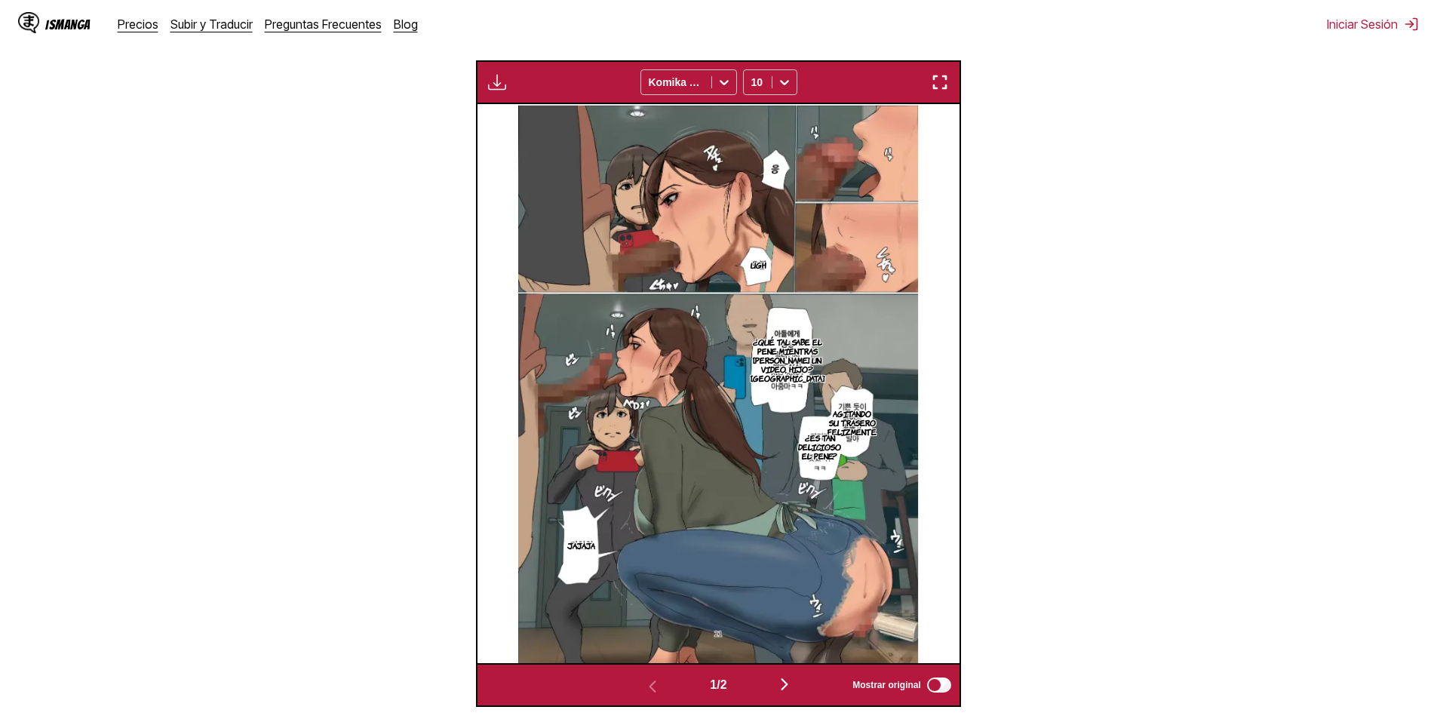  I want to click on p: Ugh, so click(758, 265).